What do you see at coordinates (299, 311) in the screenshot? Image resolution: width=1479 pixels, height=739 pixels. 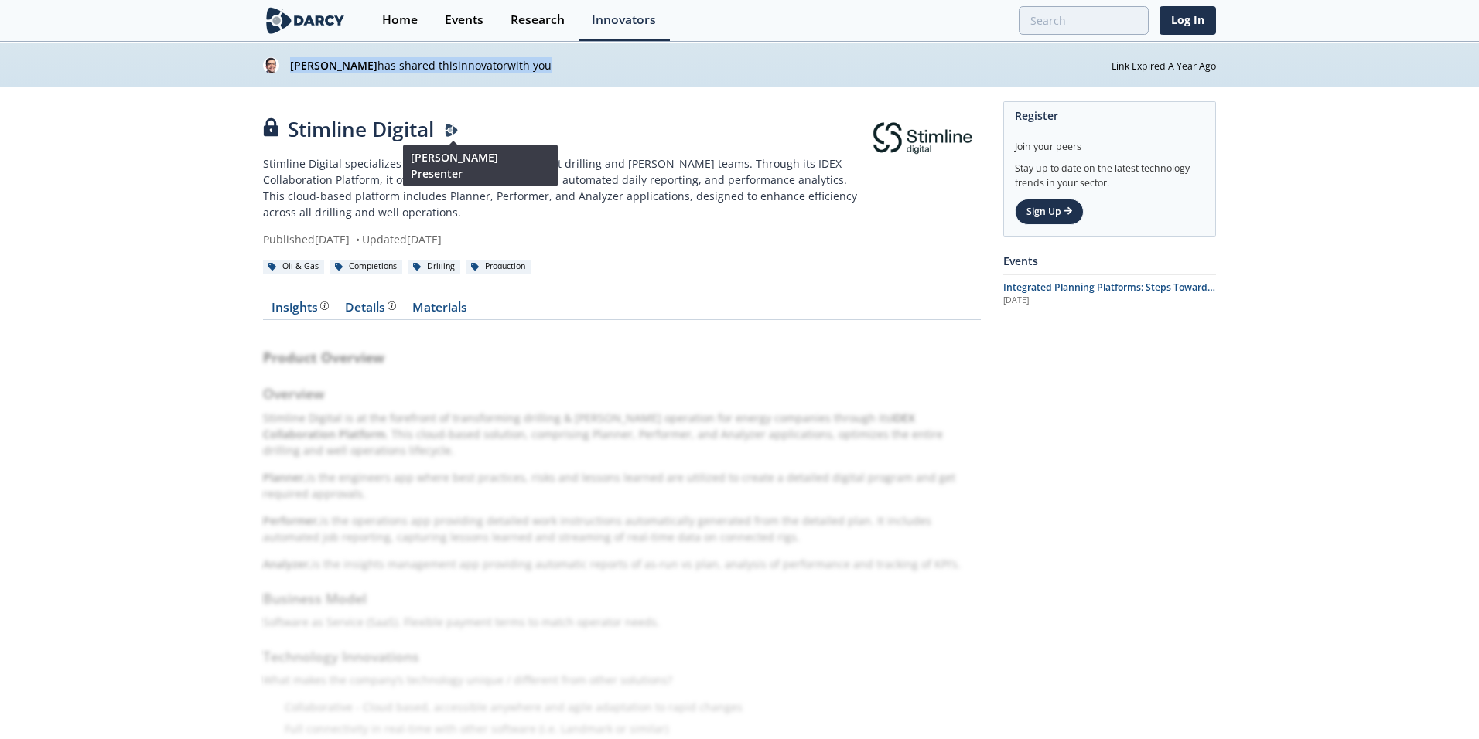 I see `a: Insights` at bounding box center [299, 311].